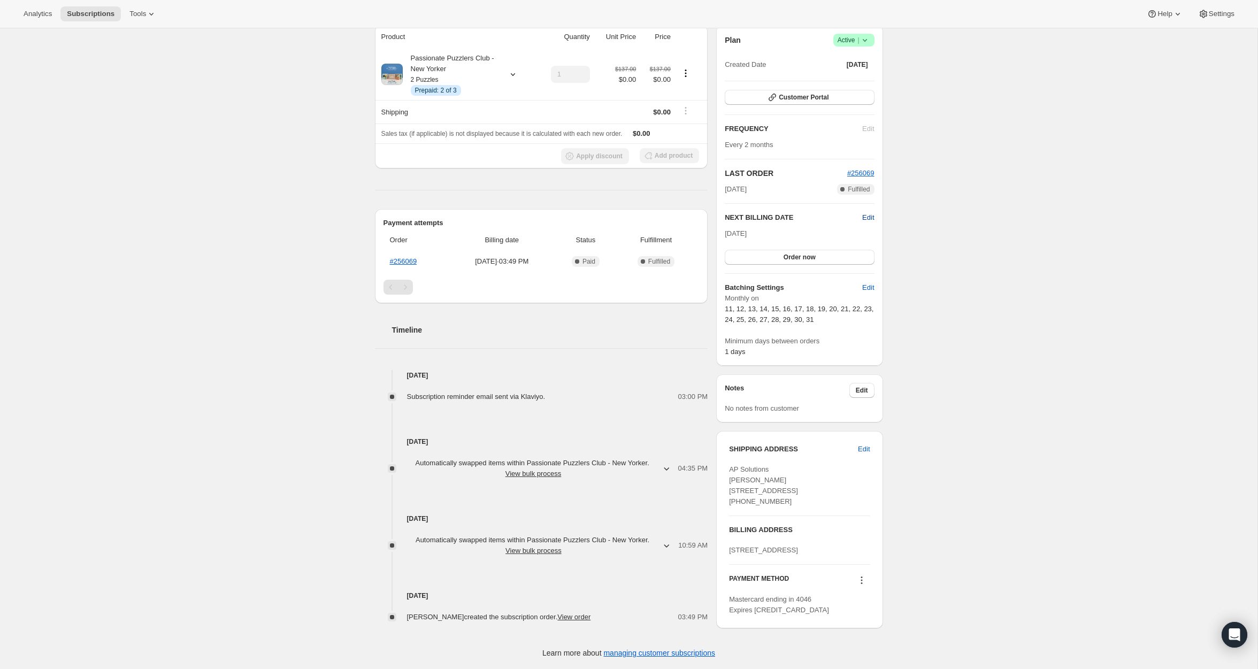 The image size is (1258, 669). I want to click on button: Product actions, so click(686, 73).